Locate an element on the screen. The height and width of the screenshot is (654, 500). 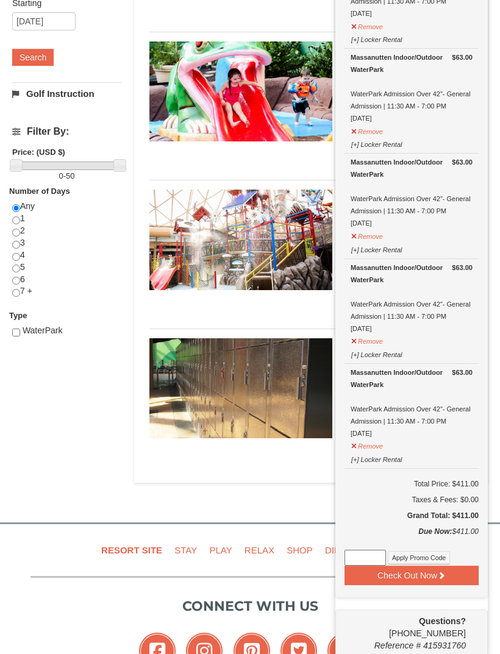
h6: Total Price: $411.00 is located at coordinates (411, 484).